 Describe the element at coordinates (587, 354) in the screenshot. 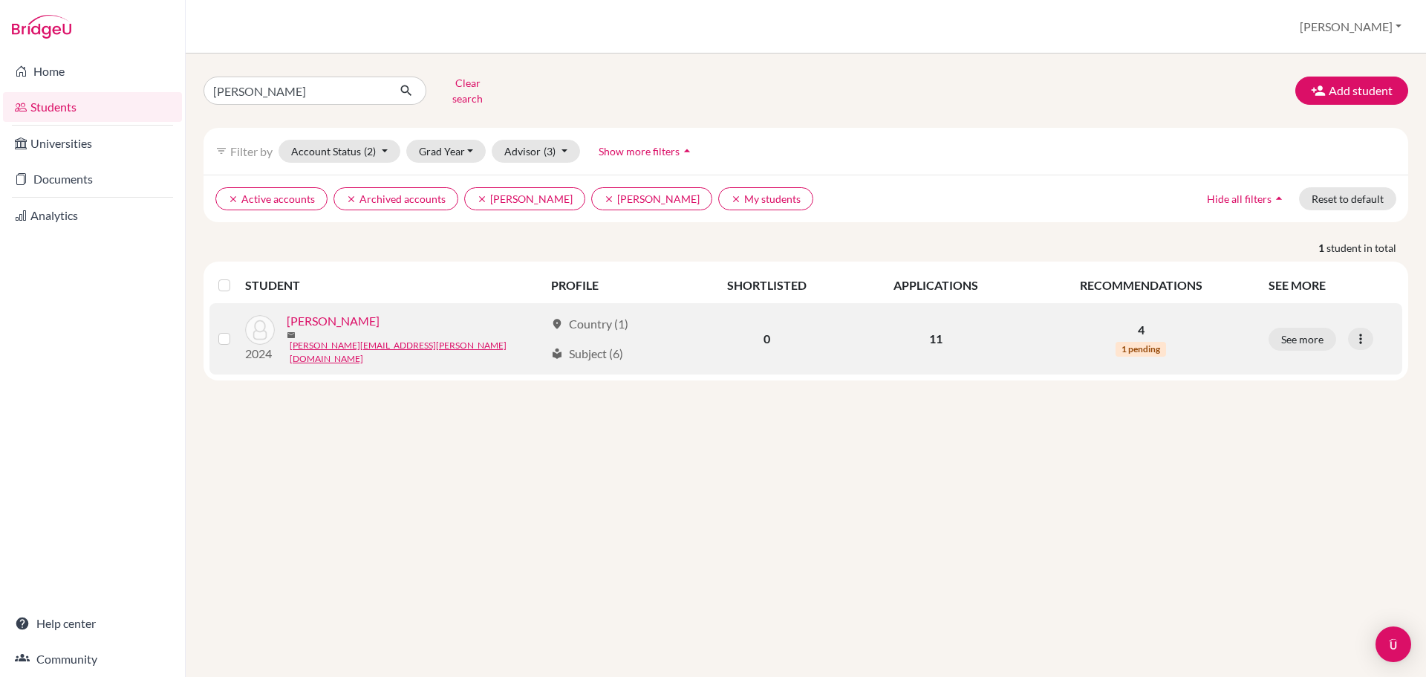

I see `div: Subject (6)` at that location.